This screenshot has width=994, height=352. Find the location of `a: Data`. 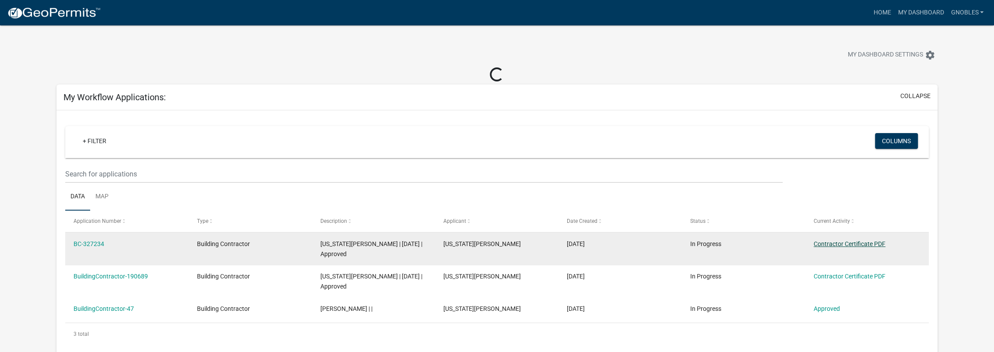

a: Data is located at coordinates (77, 197).